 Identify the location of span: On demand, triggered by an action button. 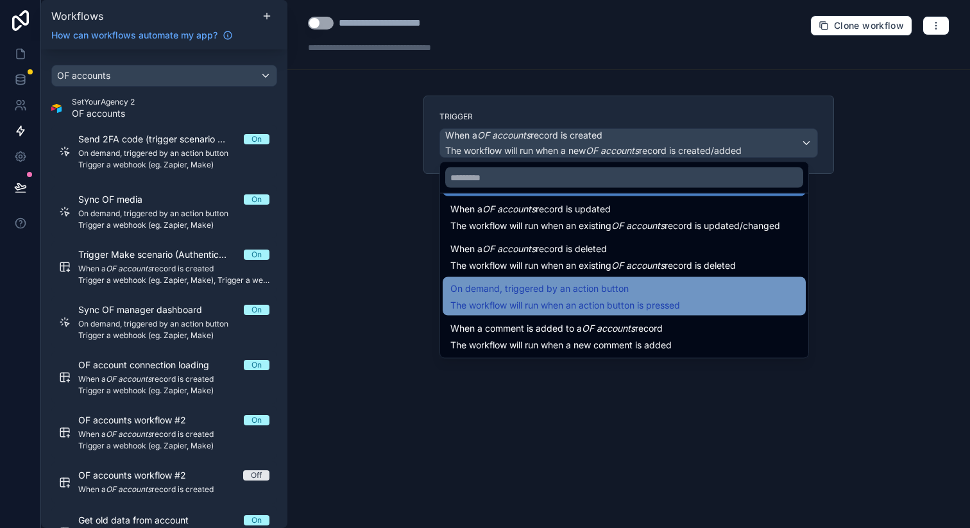
(540, 289).